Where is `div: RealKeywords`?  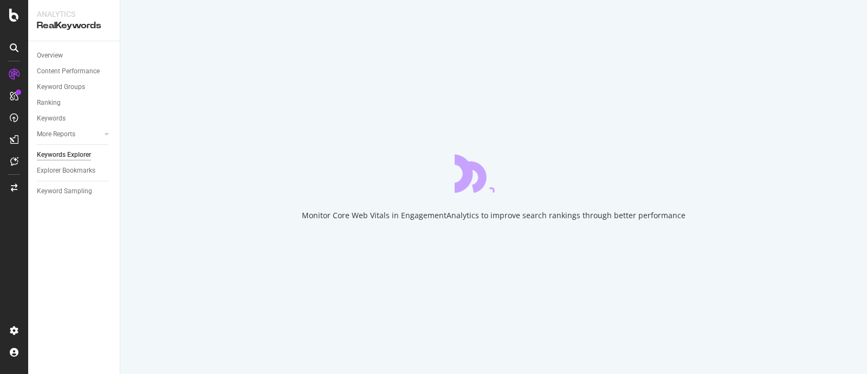 div: RealKeywords is located at coordinates (74, 25).